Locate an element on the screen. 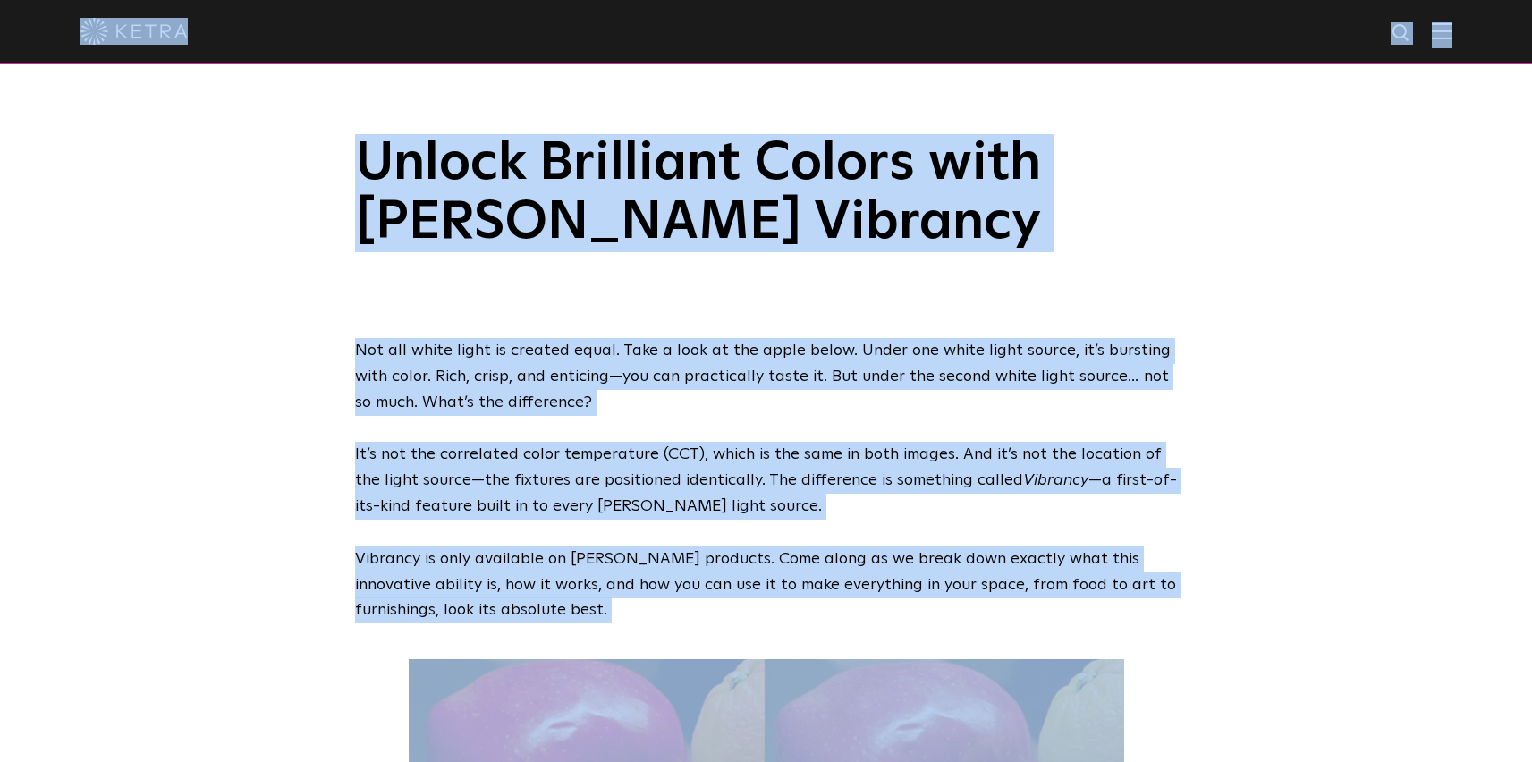 The width and height of the screenshot is (1532, 762). img: search icon is located at coordinates (1401, 33).